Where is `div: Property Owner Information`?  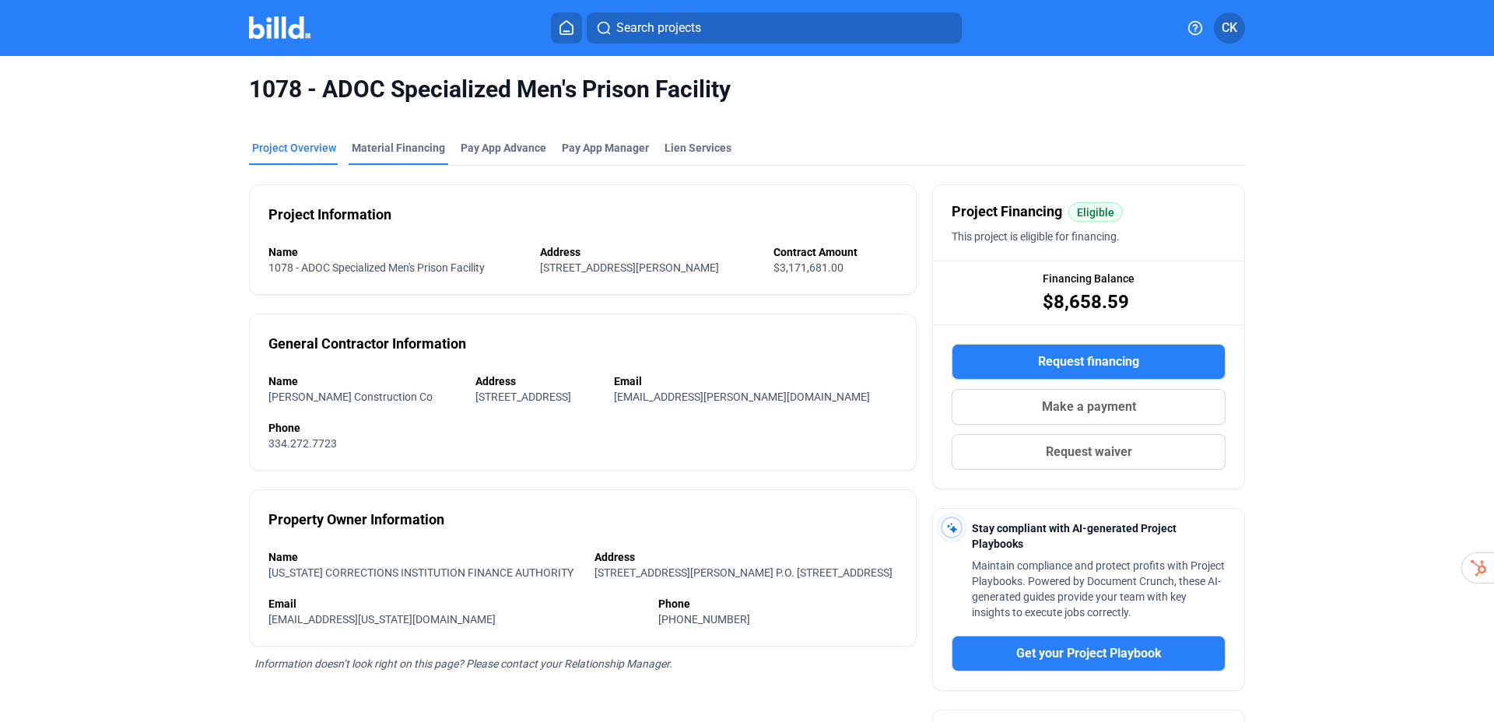
div: Property Owner Information is located at coordinates (356, 520).